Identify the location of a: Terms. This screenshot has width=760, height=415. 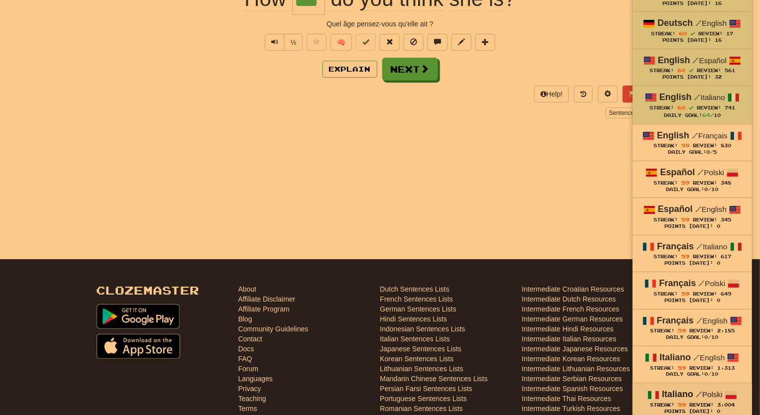
(248, 409).